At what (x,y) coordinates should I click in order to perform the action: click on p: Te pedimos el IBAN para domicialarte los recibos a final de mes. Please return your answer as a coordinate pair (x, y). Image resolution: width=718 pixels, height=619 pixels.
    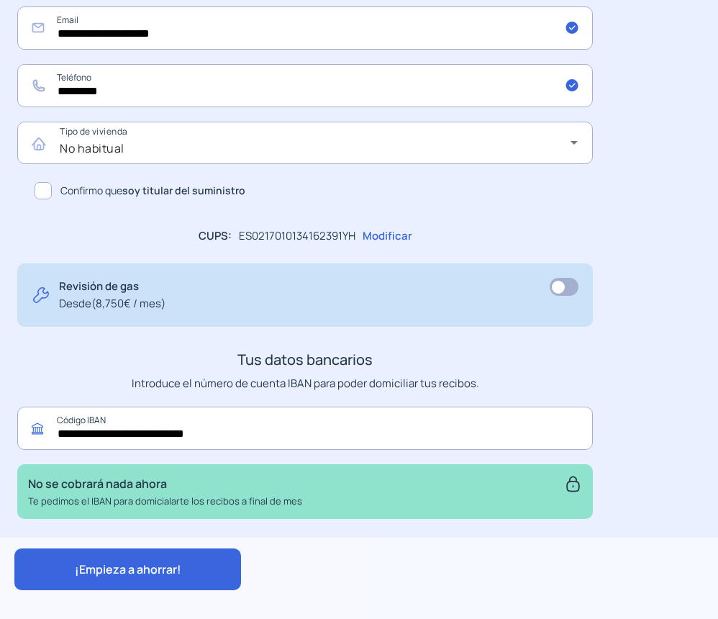
    Looking at the image, I should click on (165, 501).